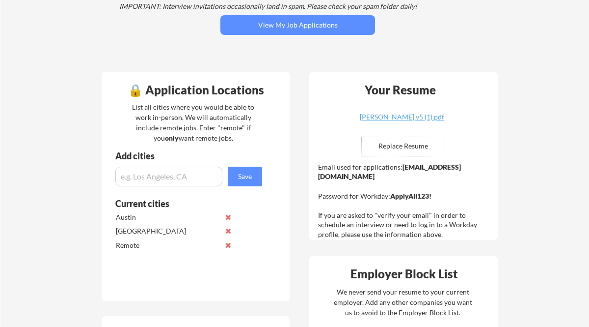 This screenshot has width=589, height=327. I want to click on em: IMPORTANT: Interview invitations occasionally land in spam. Please check your spam folder daily!, so click(268, 6).